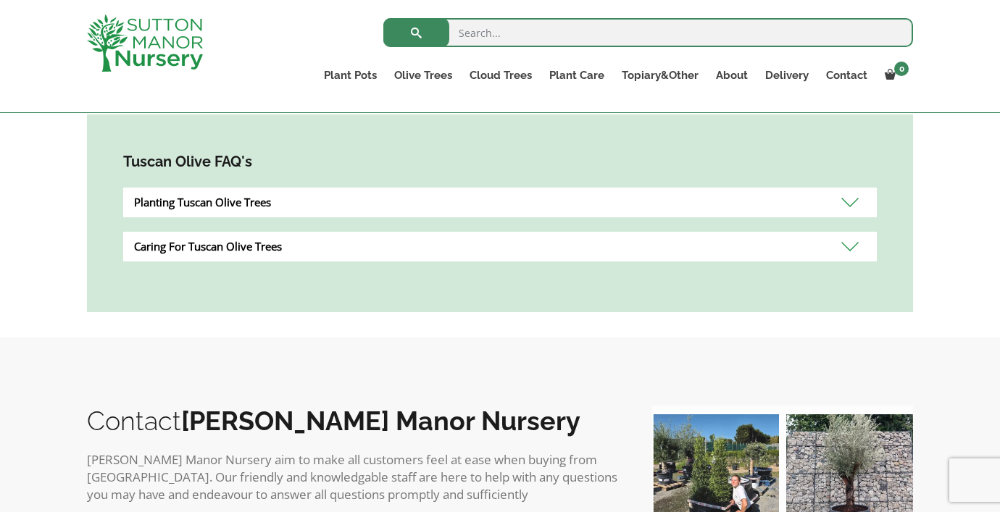  I want to click on a: 0, so click(894, 75).